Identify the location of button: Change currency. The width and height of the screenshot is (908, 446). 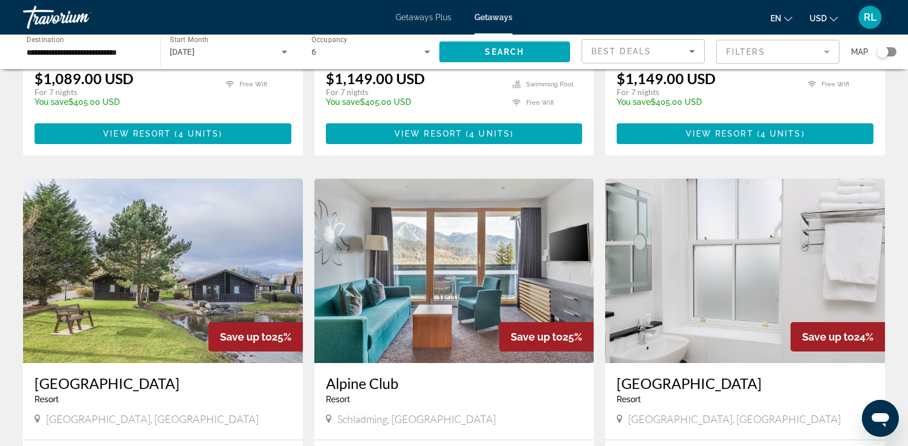
(824, 18).